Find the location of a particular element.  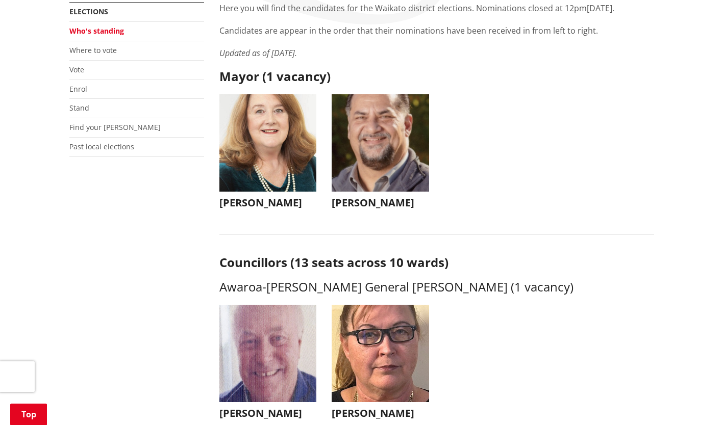

strong: Mayor (1 vacancy) is located at coordinates (275, 76).